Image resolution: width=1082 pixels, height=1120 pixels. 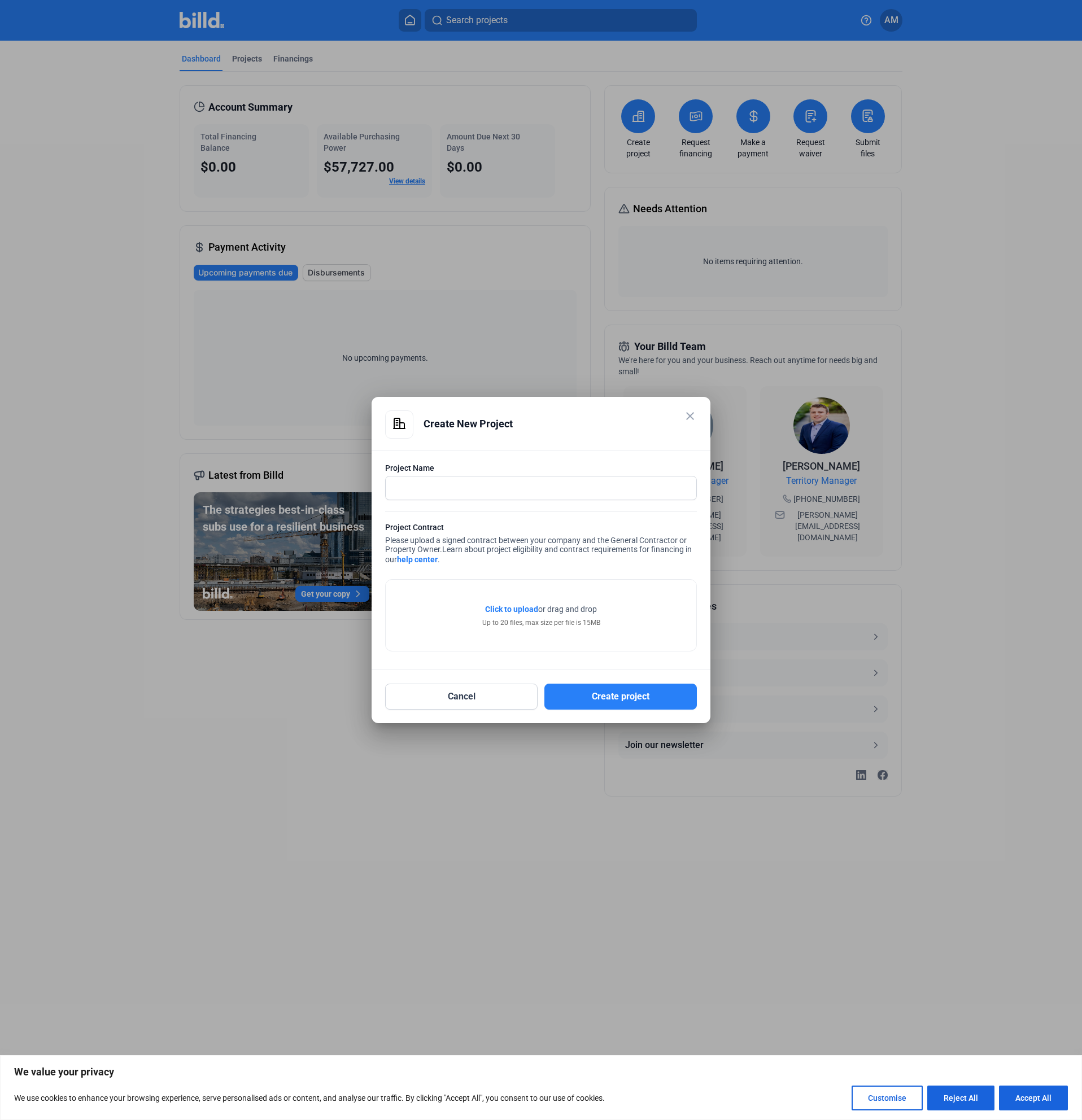 What do you see at coordinates (538, 555) in the screenshot?
I see `span: Learn about project eligibility and contract requirements for financing in our .` at bounding box center [538, 555].